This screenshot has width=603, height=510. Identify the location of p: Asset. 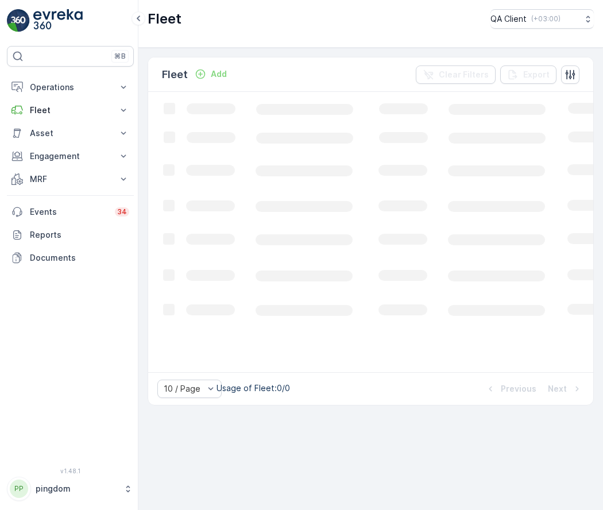
(70, 133).